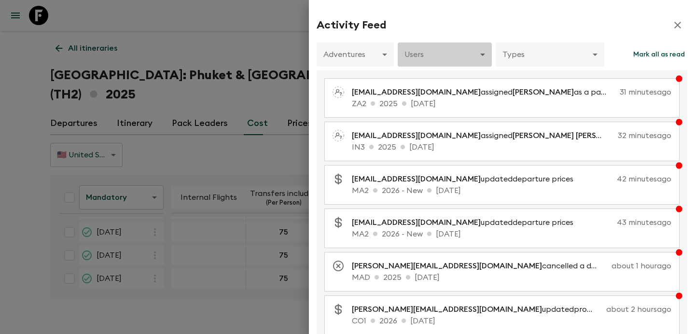  I want to click on div: Types, so click(550, 55).